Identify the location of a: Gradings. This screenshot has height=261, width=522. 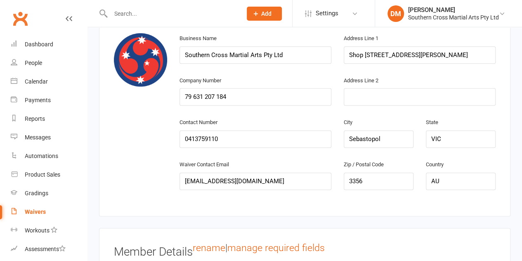
(49, 193).